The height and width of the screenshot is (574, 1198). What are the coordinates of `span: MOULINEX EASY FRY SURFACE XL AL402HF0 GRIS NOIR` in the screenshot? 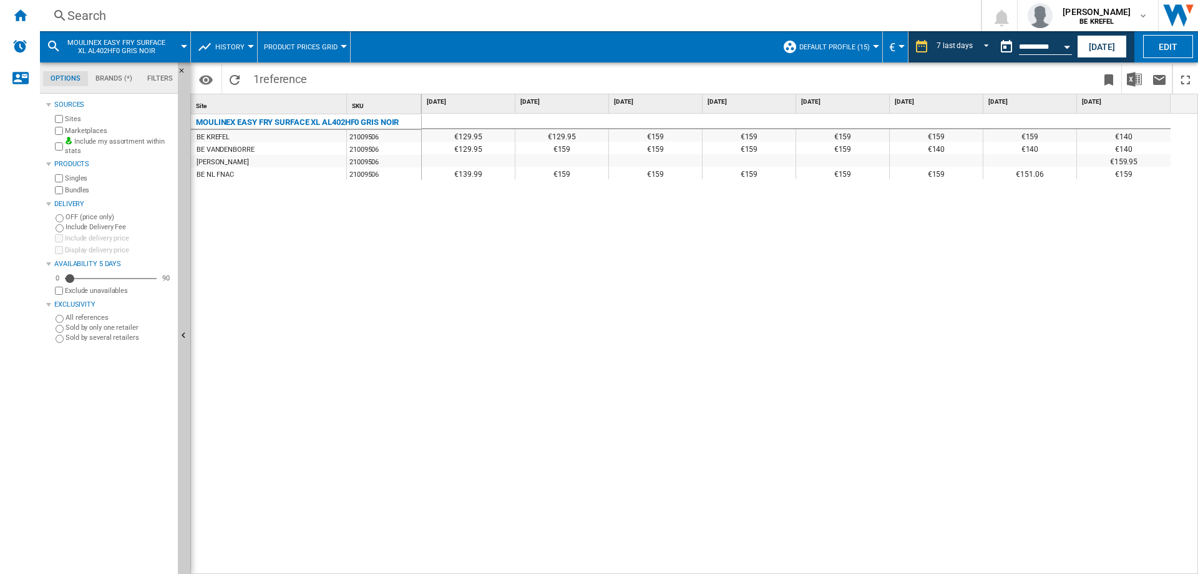 It's located at (116, 47).